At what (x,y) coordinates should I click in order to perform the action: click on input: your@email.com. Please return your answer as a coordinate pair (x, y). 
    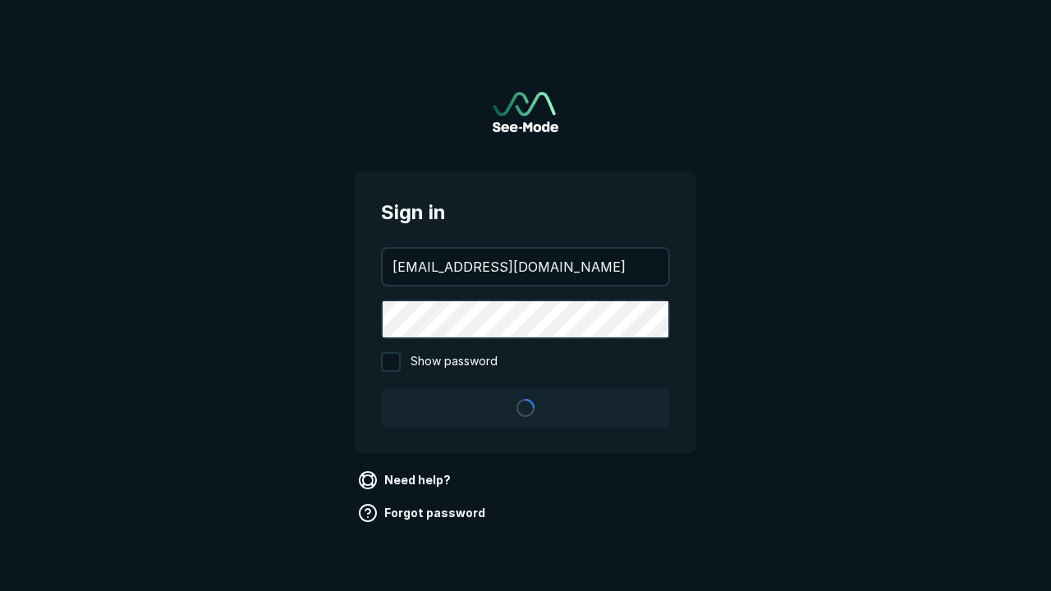
    Looking at the image, I should click on (526, 267).